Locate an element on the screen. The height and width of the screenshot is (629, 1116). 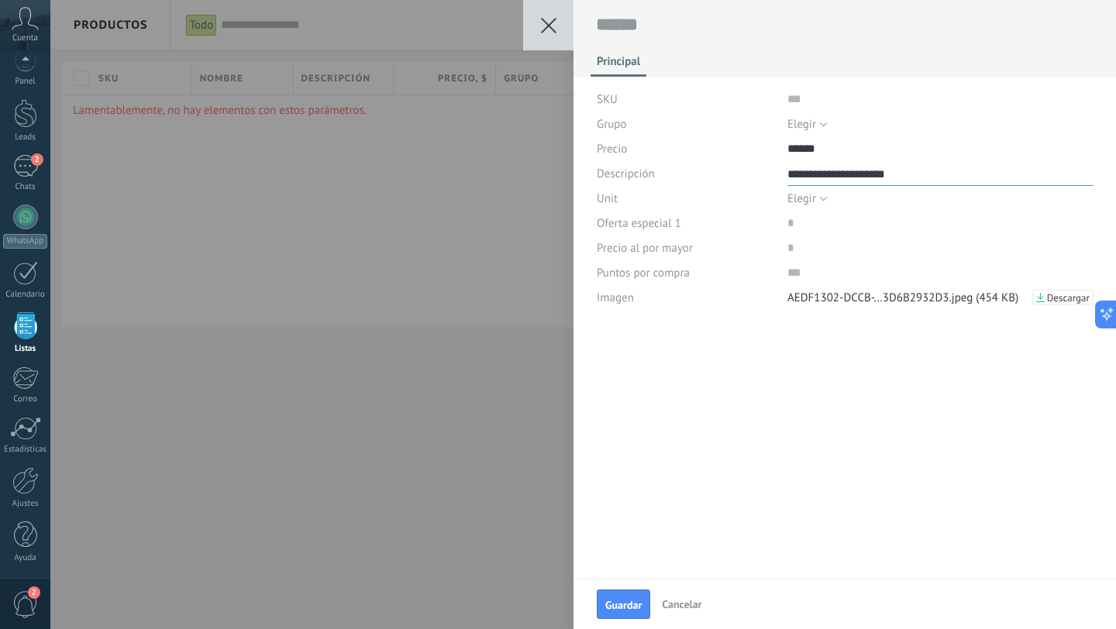
div: Precio al por mayor is located at coordinates (686, 248).